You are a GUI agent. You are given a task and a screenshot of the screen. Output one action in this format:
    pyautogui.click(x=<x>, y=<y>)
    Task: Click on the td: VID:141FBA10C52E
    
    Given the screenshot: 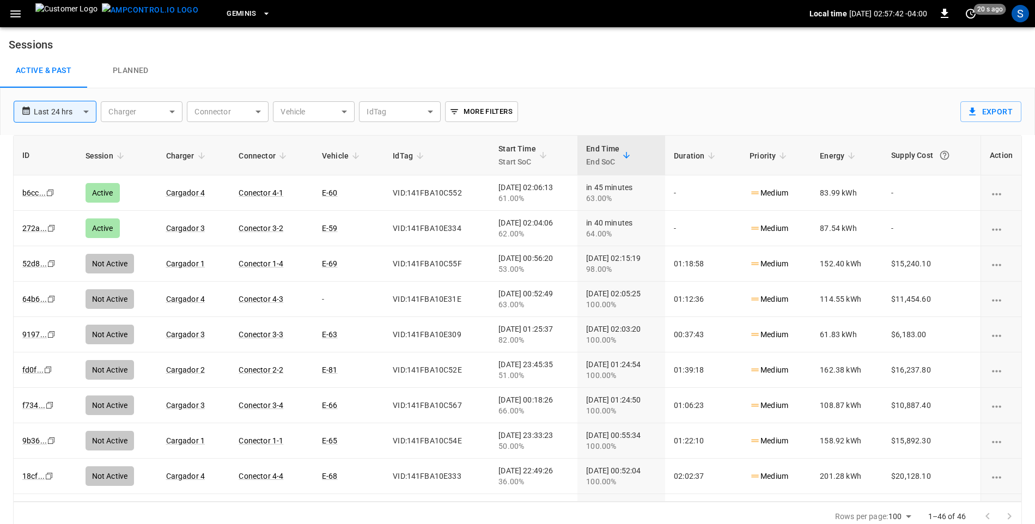 What is the action you would take?
    pyautogui.click(x=437, y=370)
    